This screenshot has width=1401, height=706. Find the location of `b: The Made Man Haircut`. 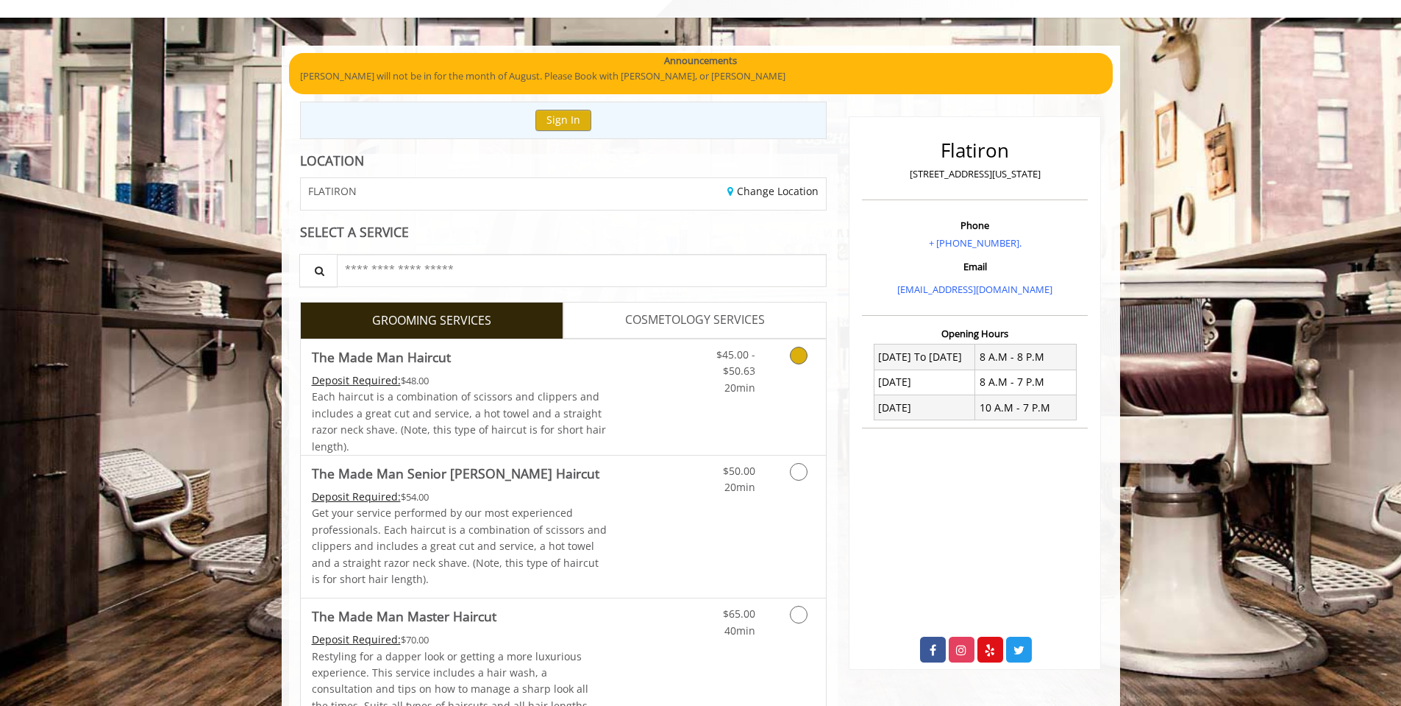

b: The Made Man Haircut is located at coordinates (381, 357).